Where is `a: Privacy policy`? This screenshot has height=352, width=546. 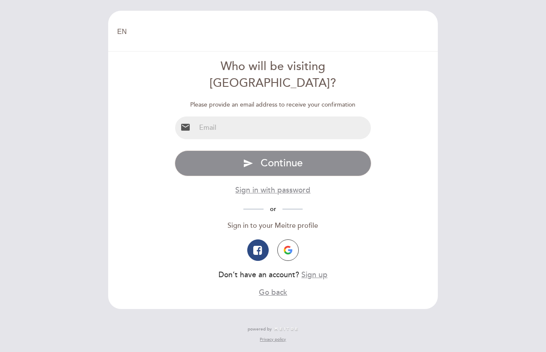
a: Privacy policy is located at coordinates (273, 339).